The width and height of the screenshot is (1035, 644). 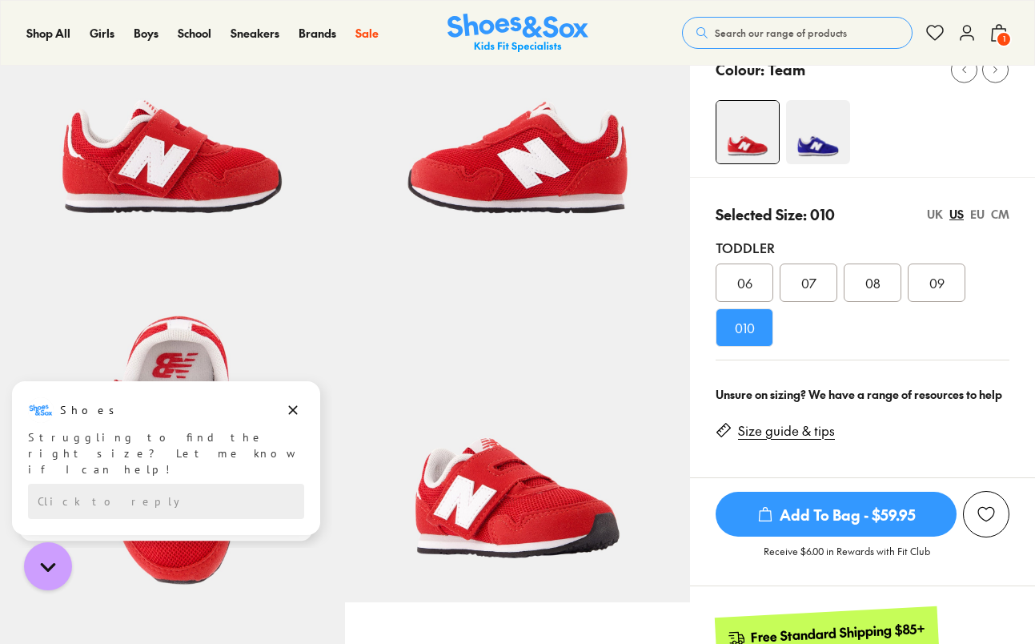 What do you see at coordinates (317, 33) in the screenshot?
I see `span: Brands` at bounding box center [317, 33].